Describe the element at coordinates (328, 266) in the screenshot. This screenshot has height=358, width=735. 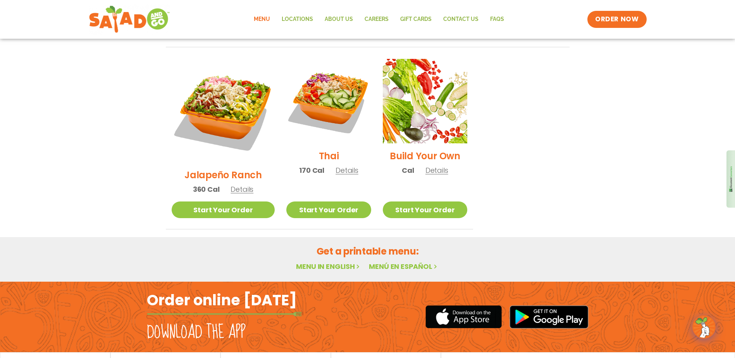
I see `a: Menu in English` at that location.